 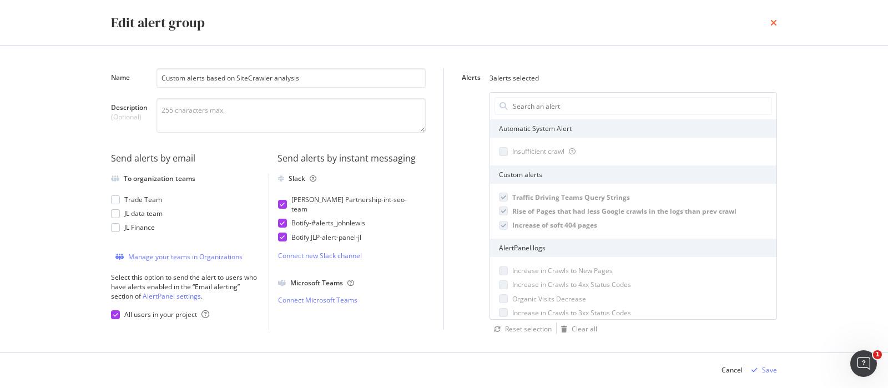 What do you see at coordinates (528, 328) in the screenshot?
I see `div: Reset selection` at bounding box center [528, 328].